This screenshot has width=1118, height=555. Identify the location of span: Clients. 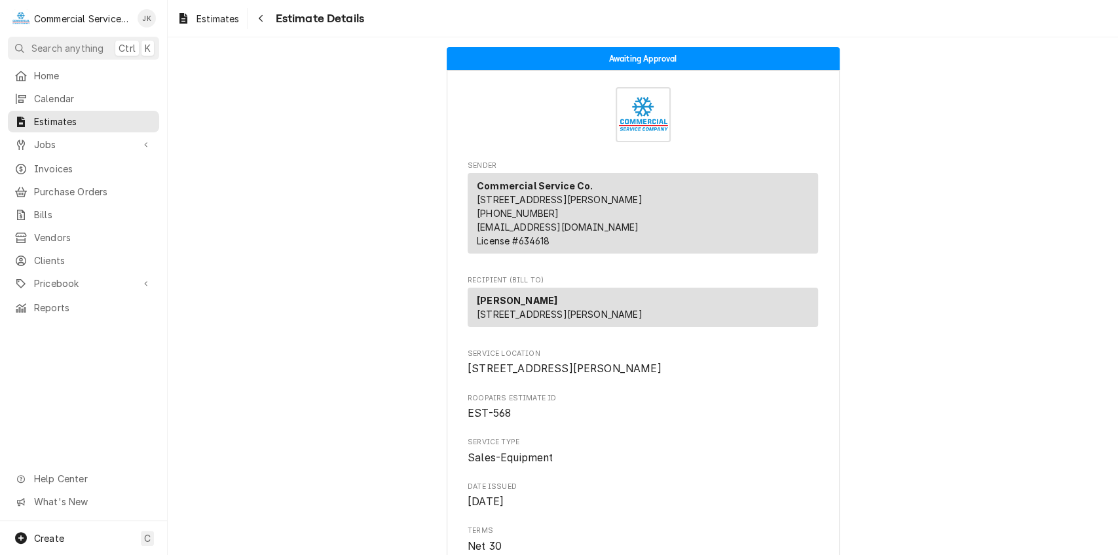
(93, 260).